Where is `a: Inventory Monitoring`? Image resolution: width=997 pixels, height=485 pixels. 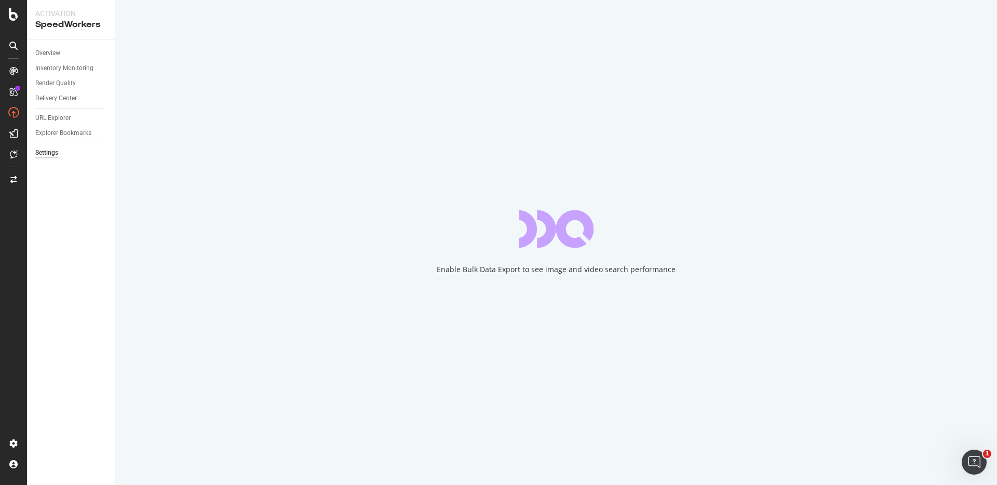
a: Inventory Monitoring is located at coordinates (71, 68).